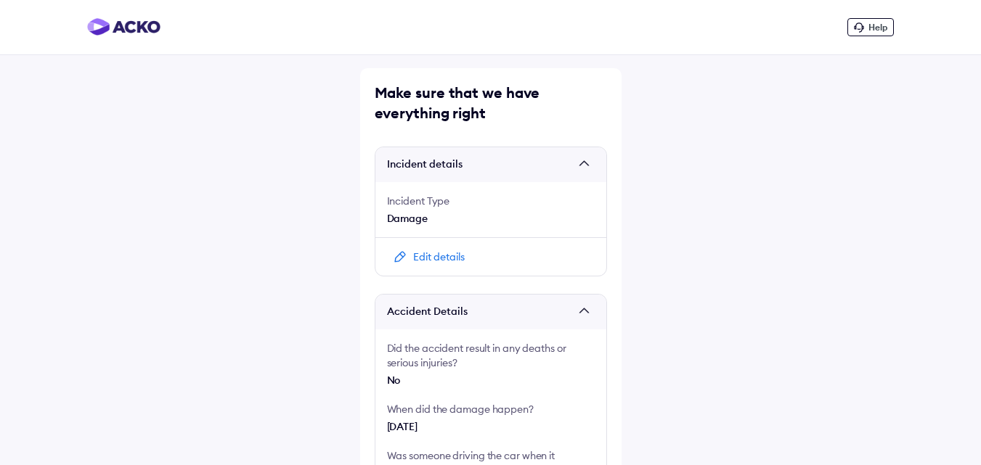 The image size is (981, 465). What do you see at coordinates (480, 165) in the screenshot?
I see `span: Incident details` at bounding box center [480, 165].